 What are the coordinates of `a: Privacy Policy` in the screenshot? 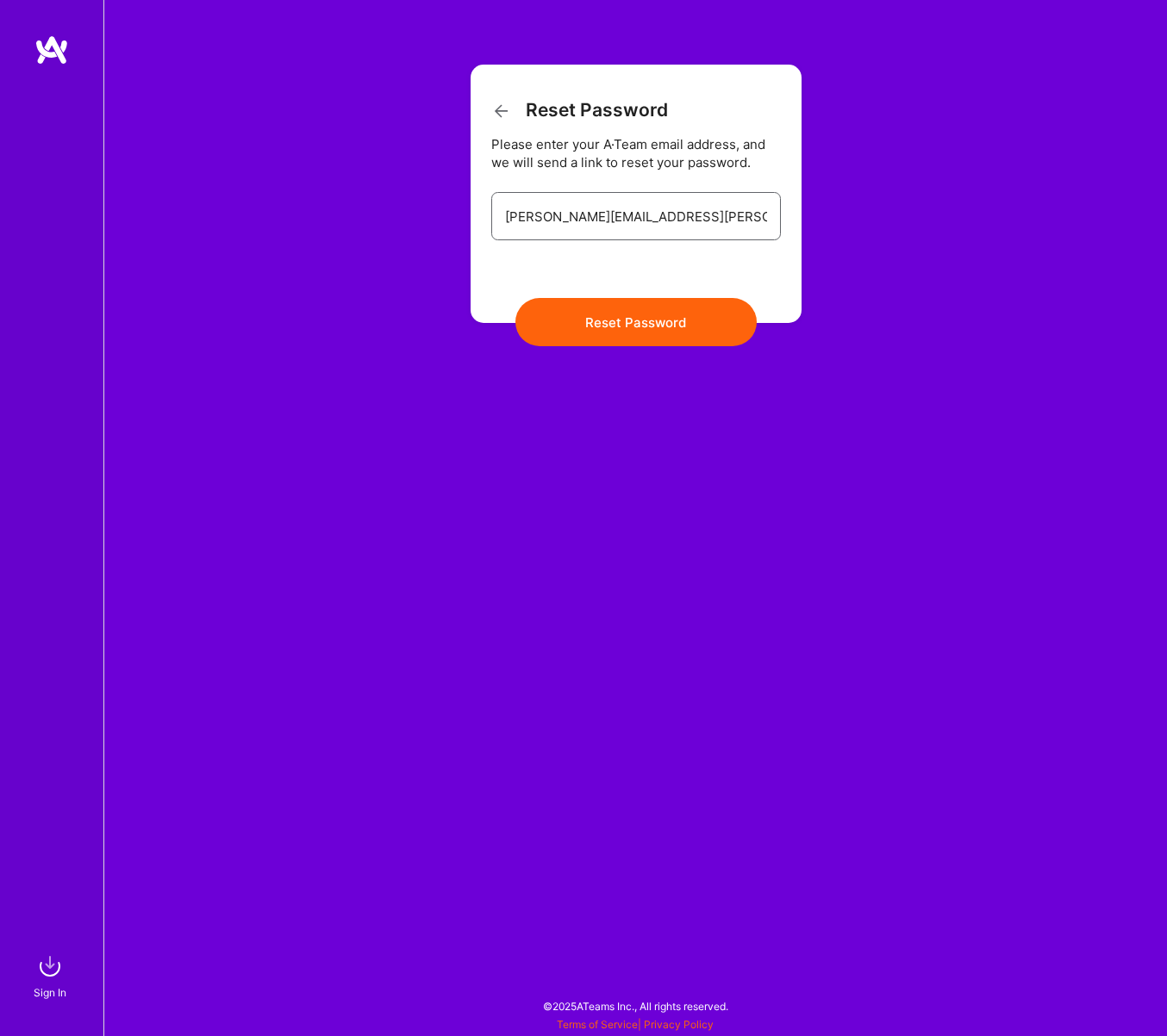 It's located at (678, 1024).